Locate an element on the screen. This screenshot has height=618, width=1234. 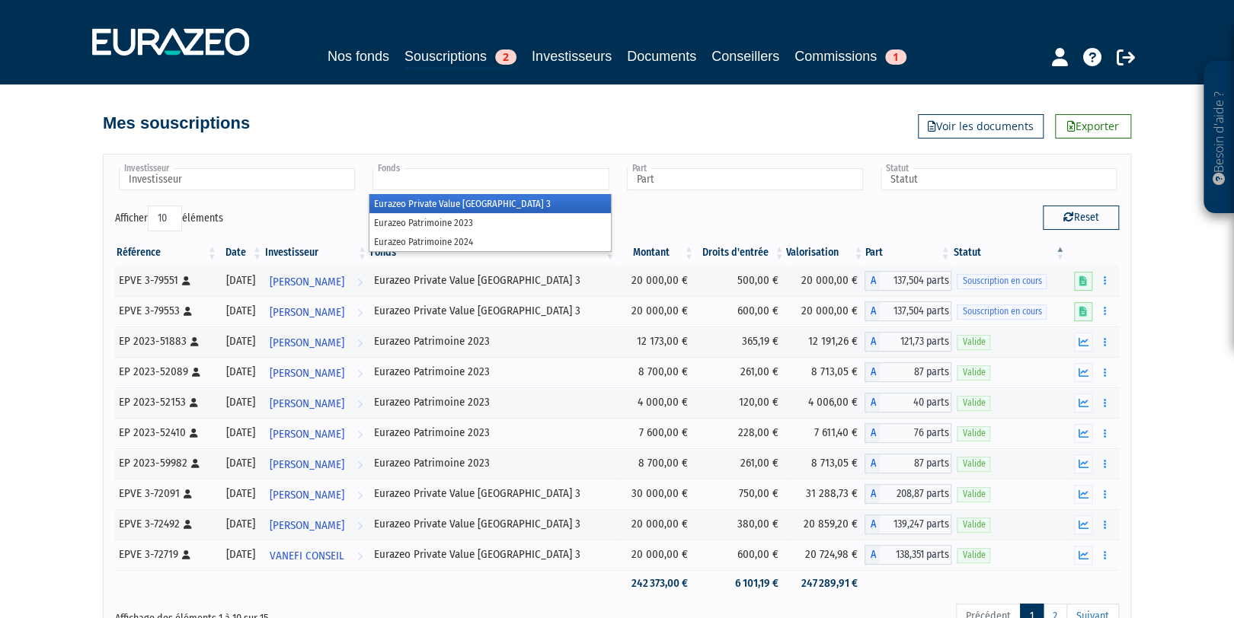
select: Afficheréléments is located at coordinates (165, 219).